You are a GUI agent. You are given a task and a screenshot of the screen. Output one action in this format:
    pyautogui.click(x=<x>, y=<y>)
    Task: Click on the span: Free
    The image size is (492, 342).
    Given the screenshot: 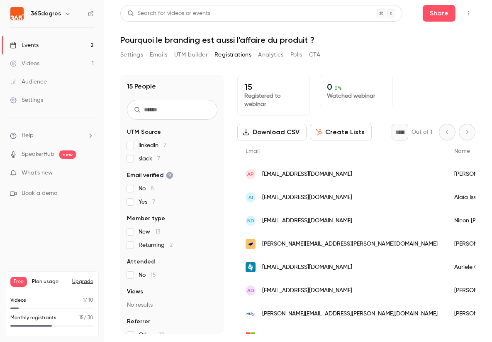 What is the action you would take?
    pyautogui.click(x=19, y=282)
    